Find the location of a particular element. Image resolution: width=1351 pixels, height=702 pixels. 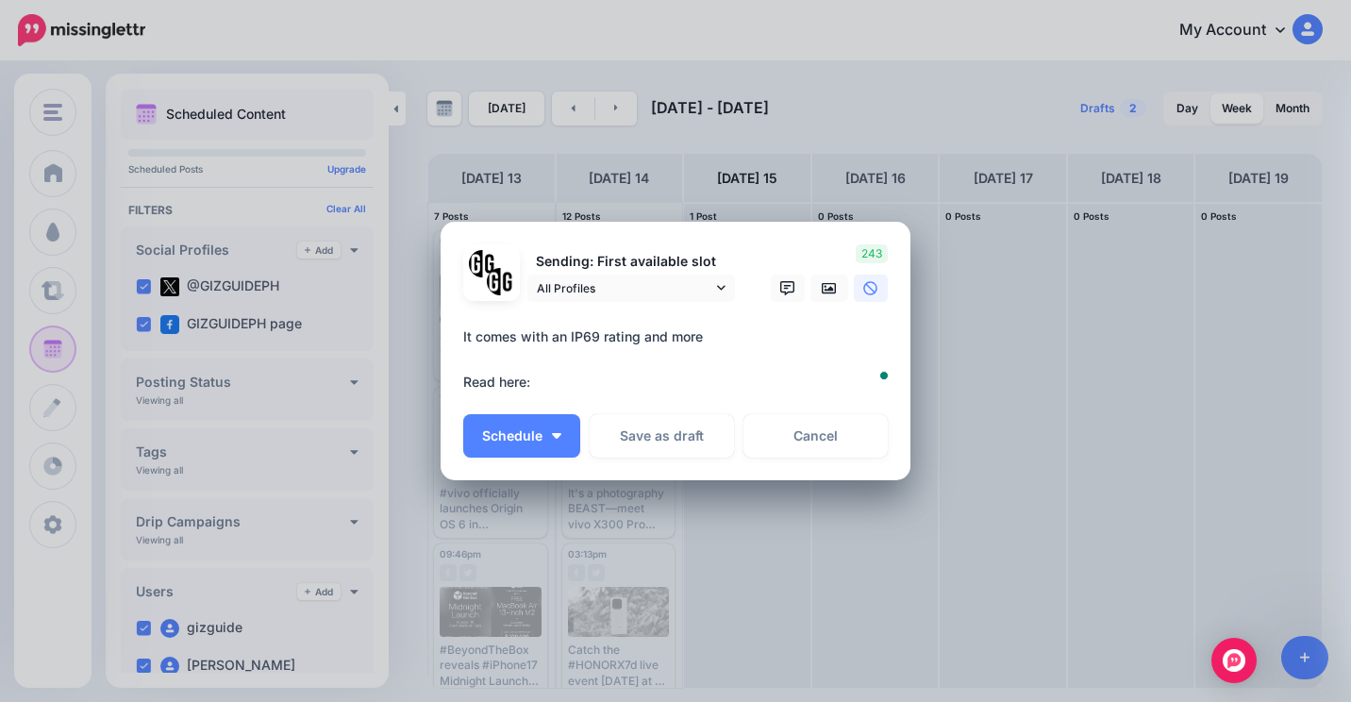

img: 353459792_649996473822713_4483302954317148903_n-bsa138318.png is located at coordinates (482, 263).